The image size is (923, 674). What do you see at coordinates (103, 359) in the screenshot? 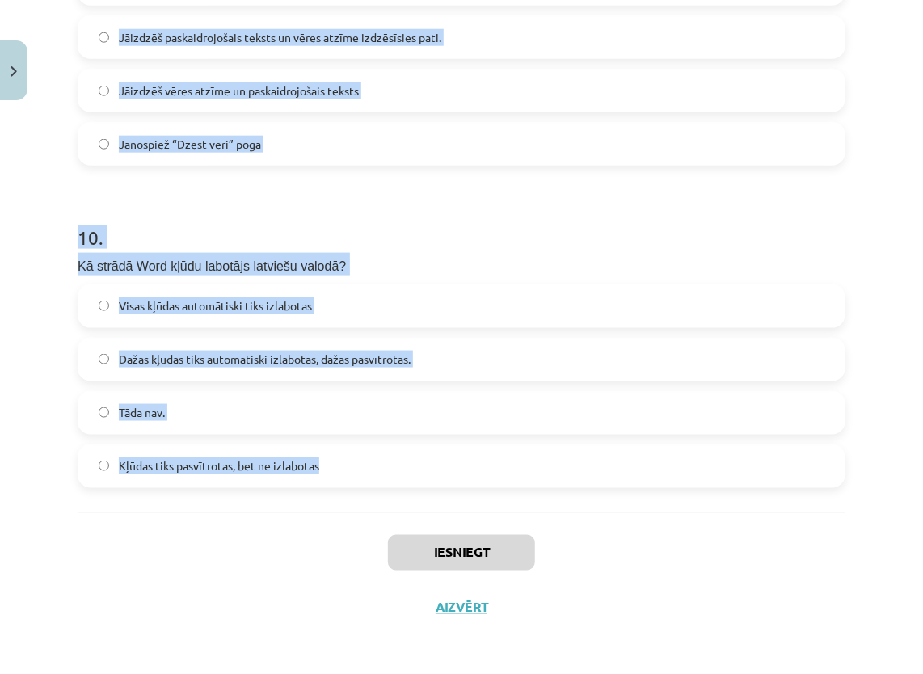
I see `input: Dažas kļūdas tiks automātiski izlabotas, dažas pasvītrotas.` at bounding box center [103, 359].